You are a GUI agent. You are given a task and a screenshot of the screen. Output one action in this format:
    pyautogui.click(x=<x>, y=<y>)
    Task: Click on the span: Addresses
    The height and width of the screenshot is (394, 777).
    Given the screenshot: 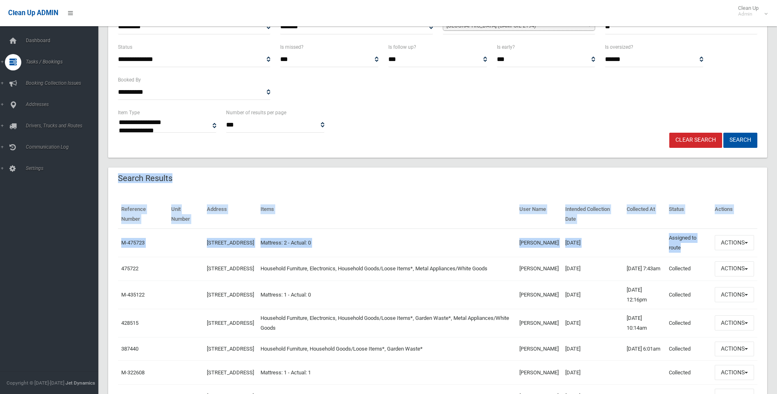 What is the action you would take?
    pyautogui.click(x=64, y=104)
    